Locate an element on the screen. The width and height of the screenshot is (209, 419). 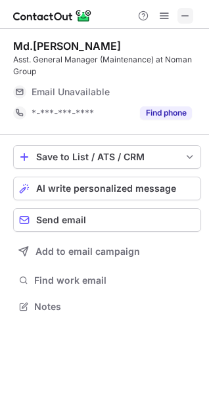
button: save-profile-one-click is located at coordinates (107, 157).